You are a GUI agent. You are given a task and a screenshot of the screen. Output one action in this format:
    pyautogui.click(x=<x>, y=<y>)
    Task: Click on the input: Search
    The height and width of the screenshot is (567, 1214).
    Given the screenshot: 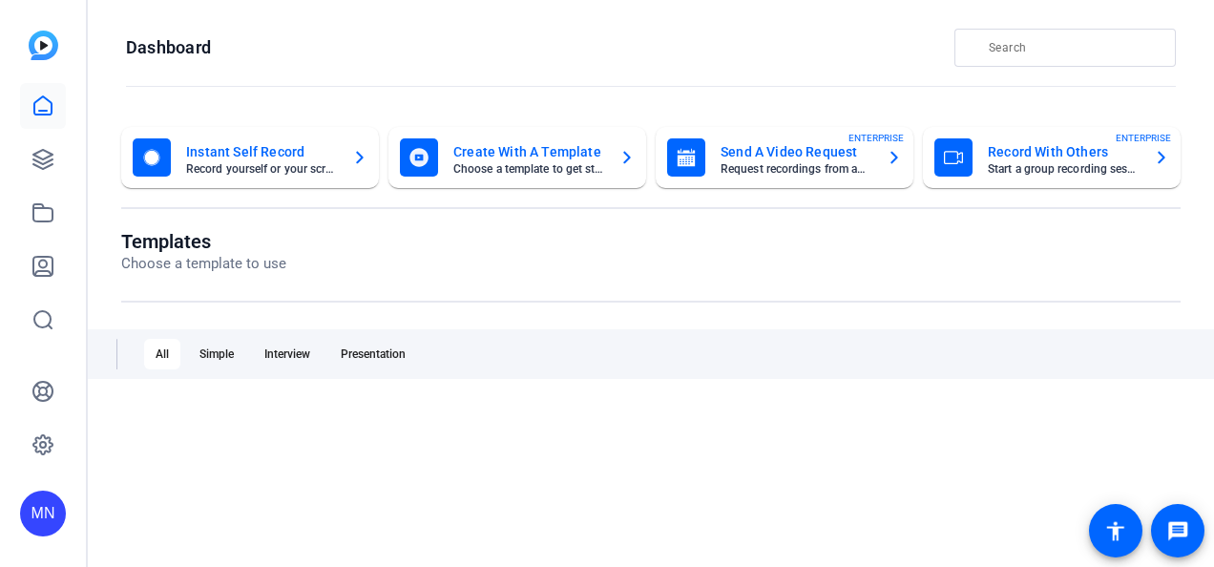 What is the action you would take?
    pyautogui.click(x=1075, y=48)
    